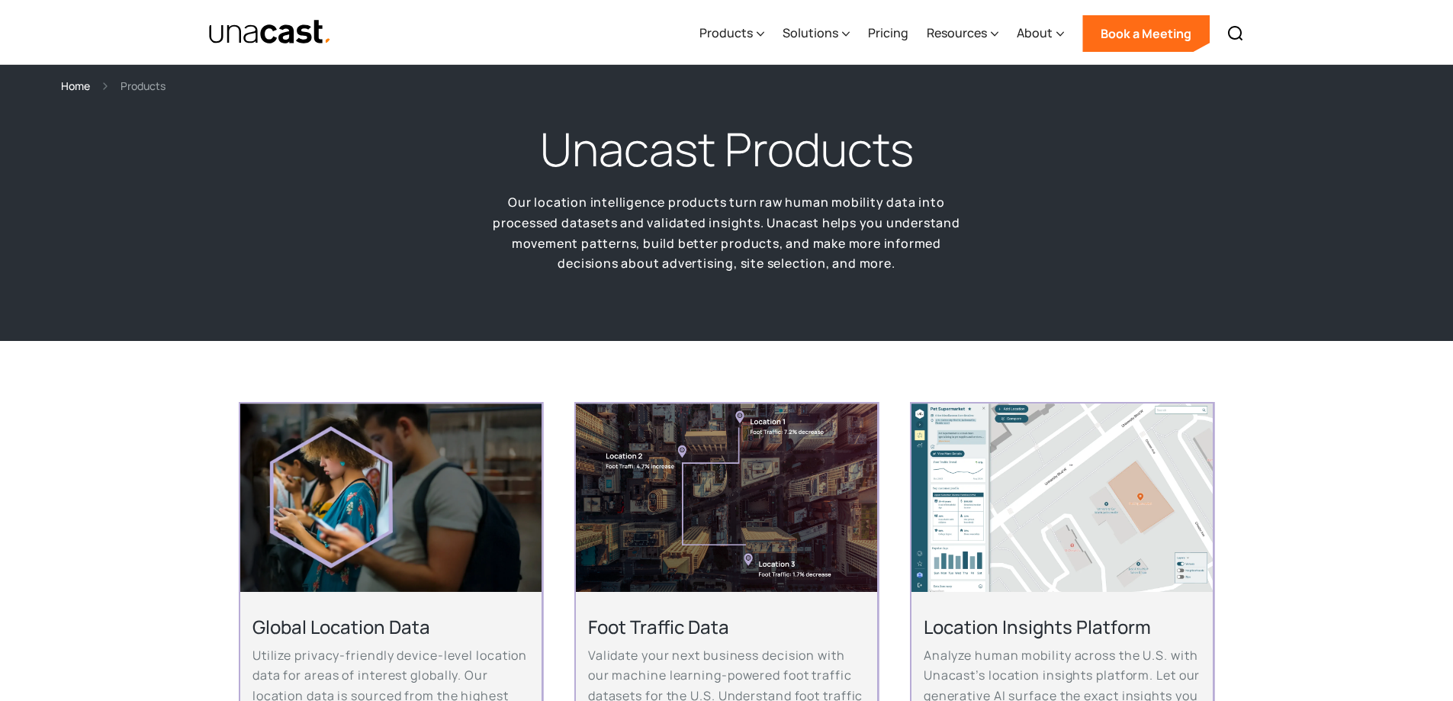  What do you see at coordinates (1236, 34) in the screenshot?
I see `img: Search icon` at bounding box center [1236, 34].